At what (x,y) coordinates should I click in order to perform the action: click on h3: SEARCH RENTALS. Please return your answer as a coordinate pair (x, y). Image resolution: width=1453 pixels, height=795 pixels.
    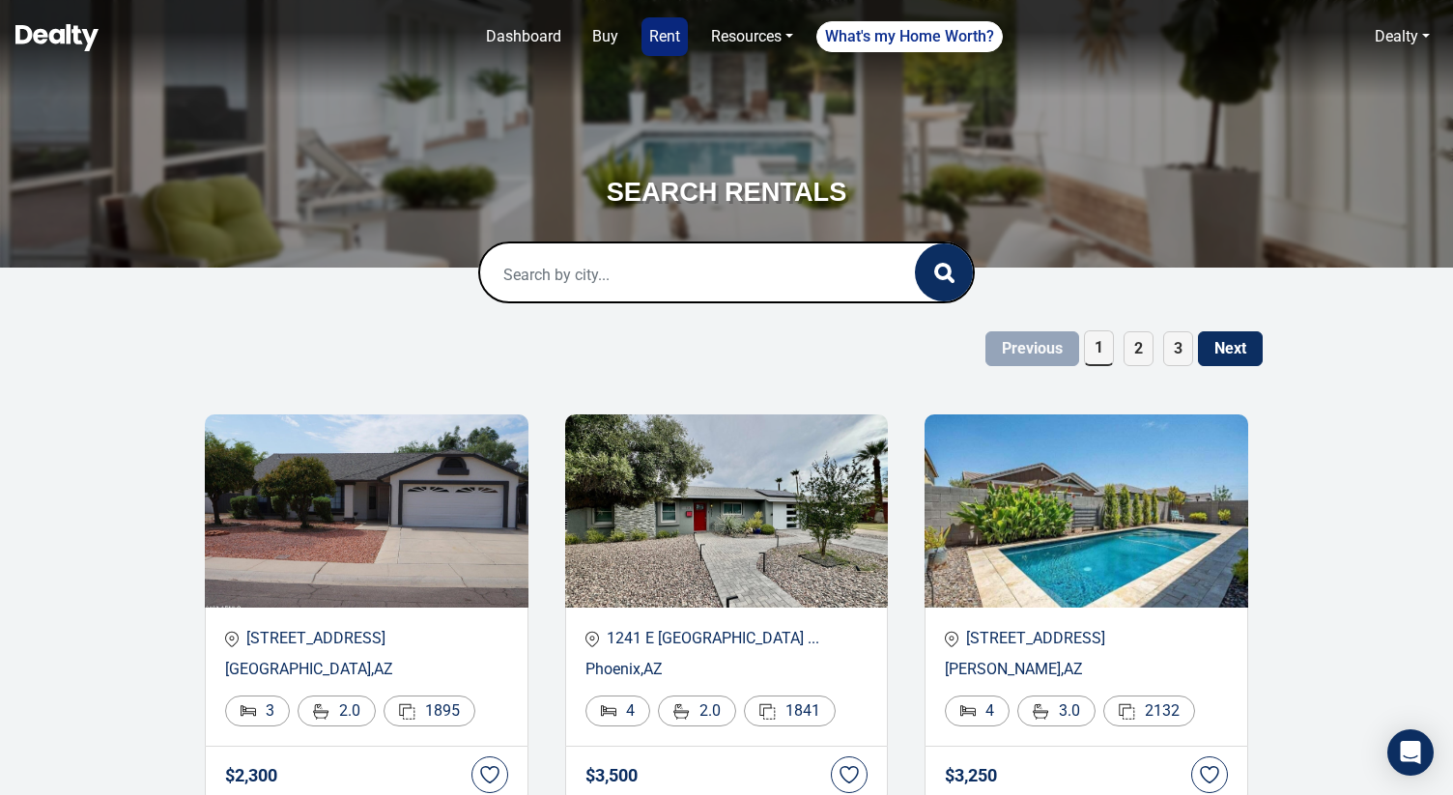
    Looking at the image, I should click on (726, 192).